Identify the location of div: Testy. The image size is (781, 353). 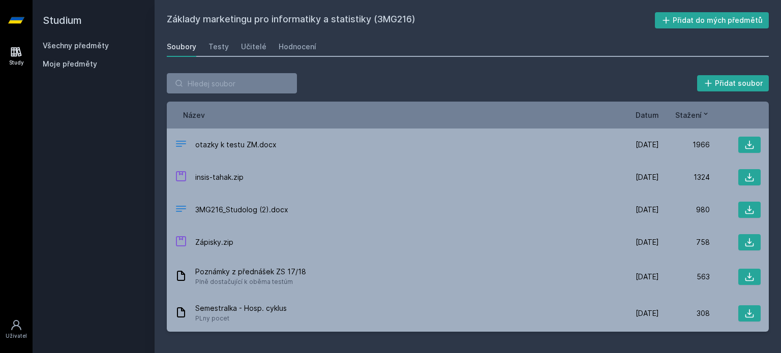
(219, 47).